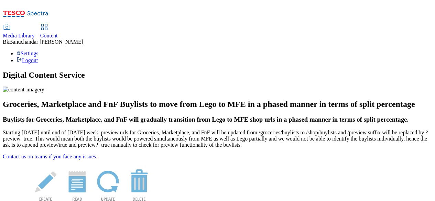  I want to click on a: Content, so click(49, 32).